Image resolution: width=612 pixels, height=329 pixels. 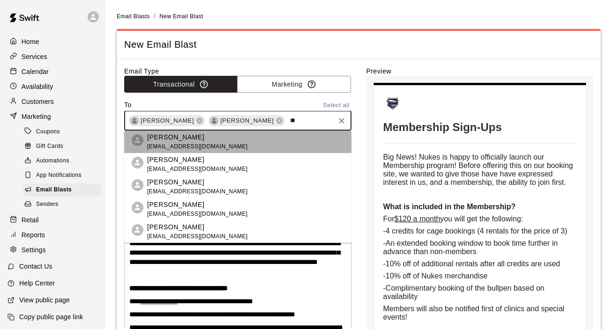 What do you see at coordinates (52, 250) in the screenshot?
I see `div: Settings` at bounding box center [52, 250].